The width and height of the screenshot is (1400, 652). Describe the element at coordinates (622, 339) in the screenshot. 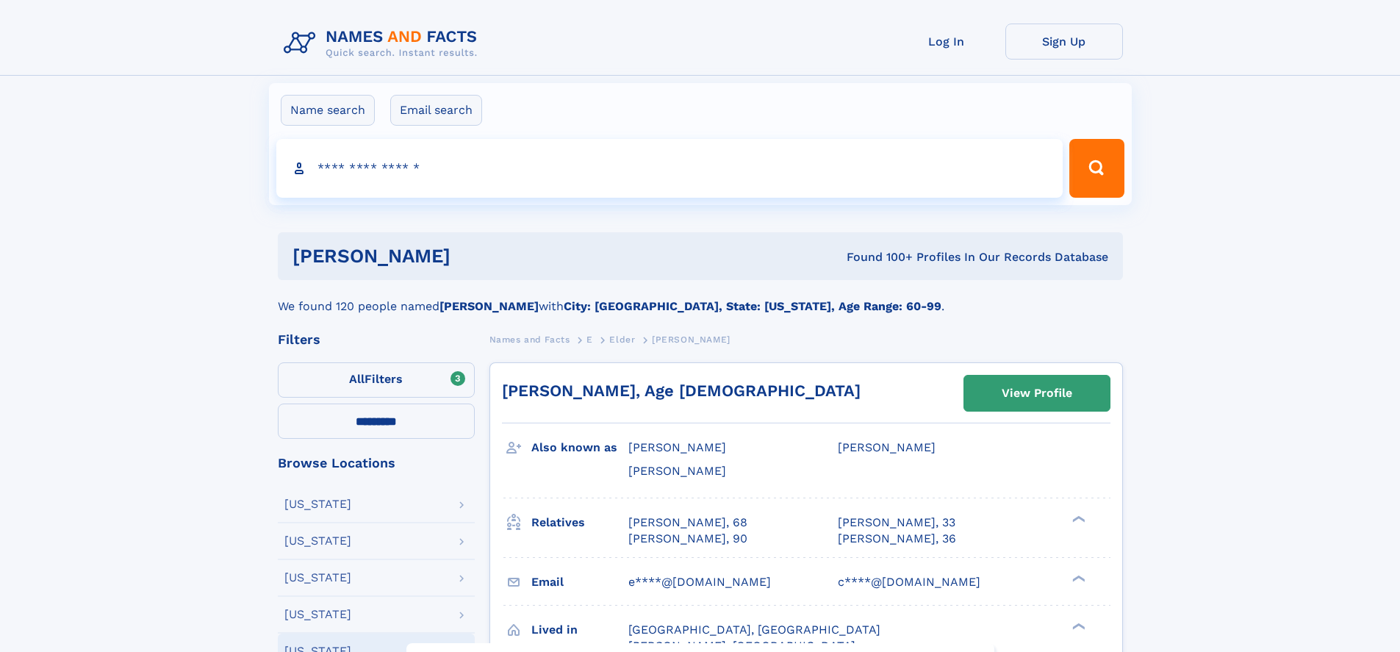

I see `a: Elder` at that location.